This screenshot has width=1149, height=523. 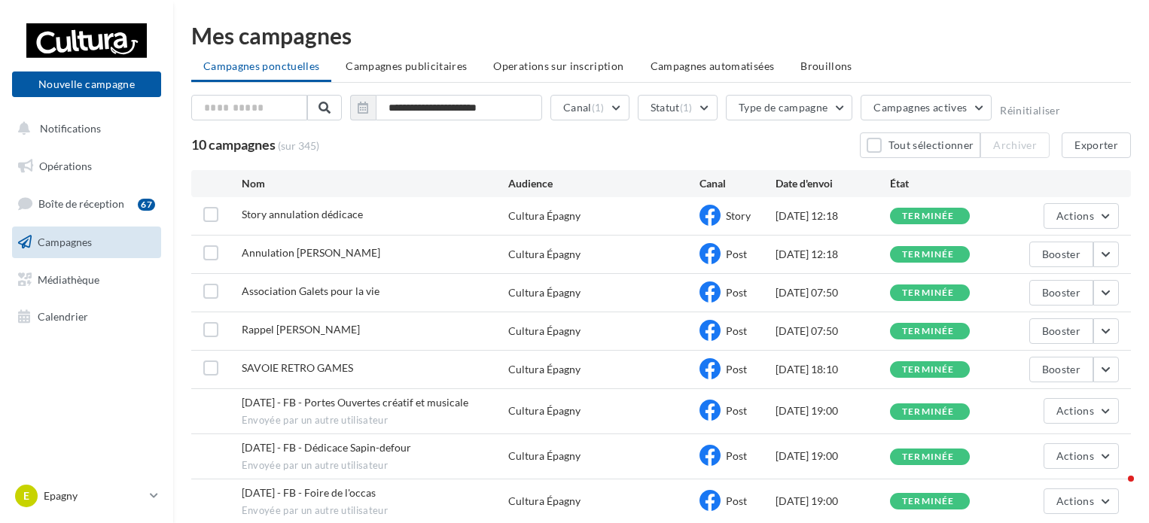 What do you see at coordinates (789, 108) in the screenshot?
I see `button: Type de campagne` at bounding box center [789, 108].